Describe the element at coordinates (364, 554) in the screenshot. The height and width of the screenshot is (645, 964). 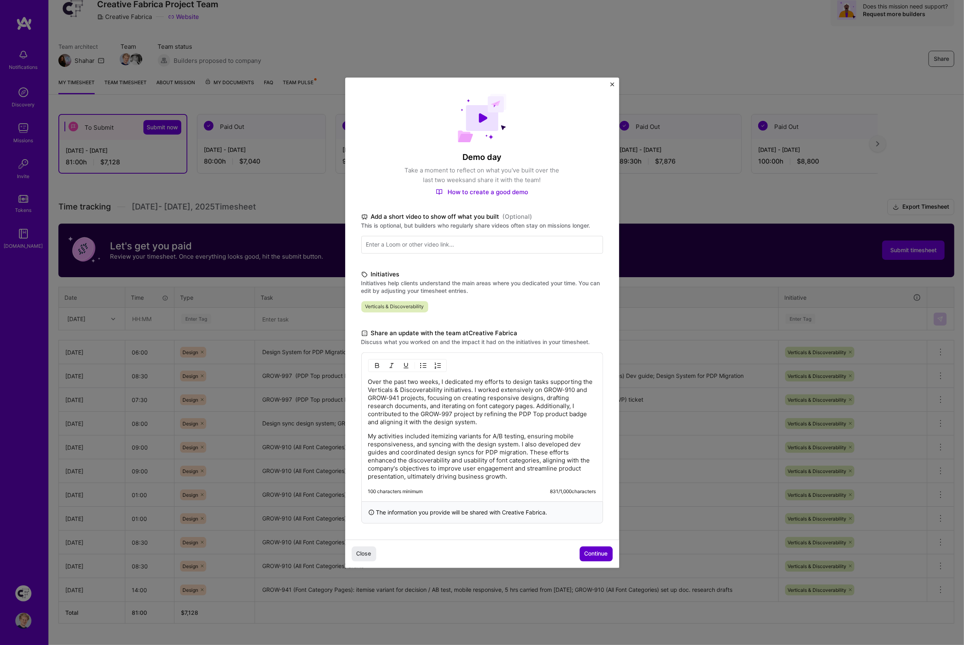
I see `span: Close` at that location.